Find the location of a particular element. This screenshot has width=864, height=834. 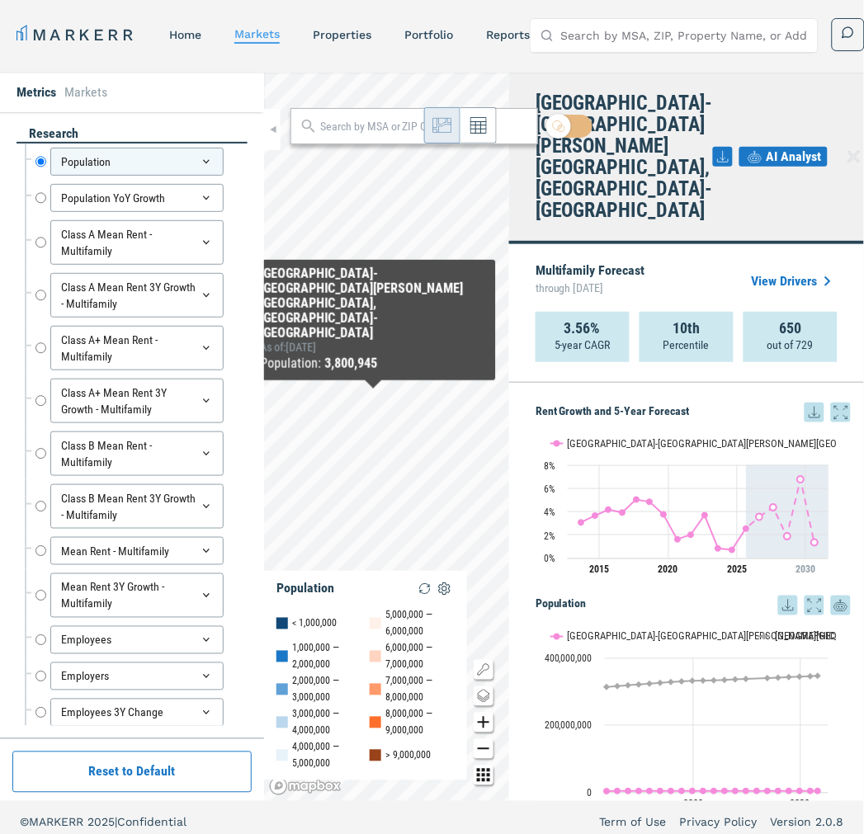

input: Search by MSA, ZIP, Property Name, or Address is located at coordinates (684, 35).